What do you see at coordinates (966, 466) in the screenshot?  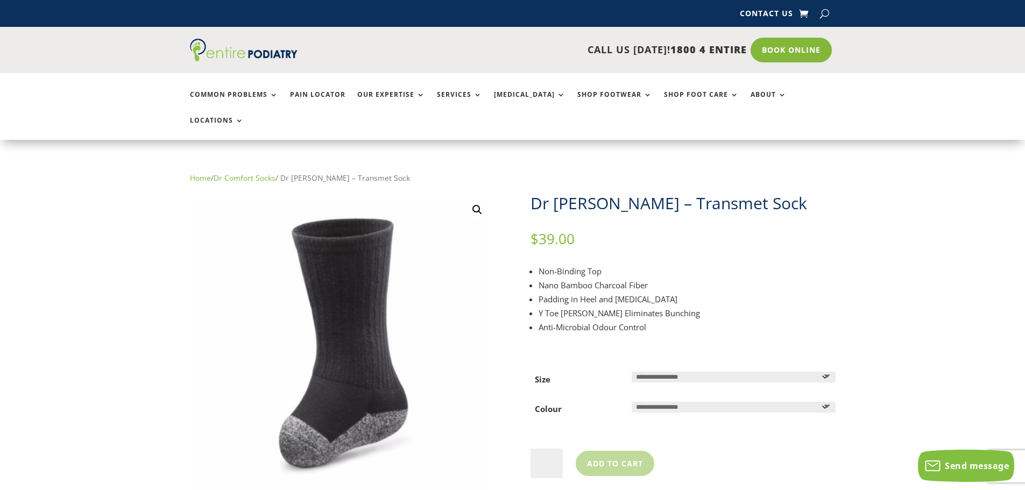 I see `button: Send message` at bounding box center [966, 466].